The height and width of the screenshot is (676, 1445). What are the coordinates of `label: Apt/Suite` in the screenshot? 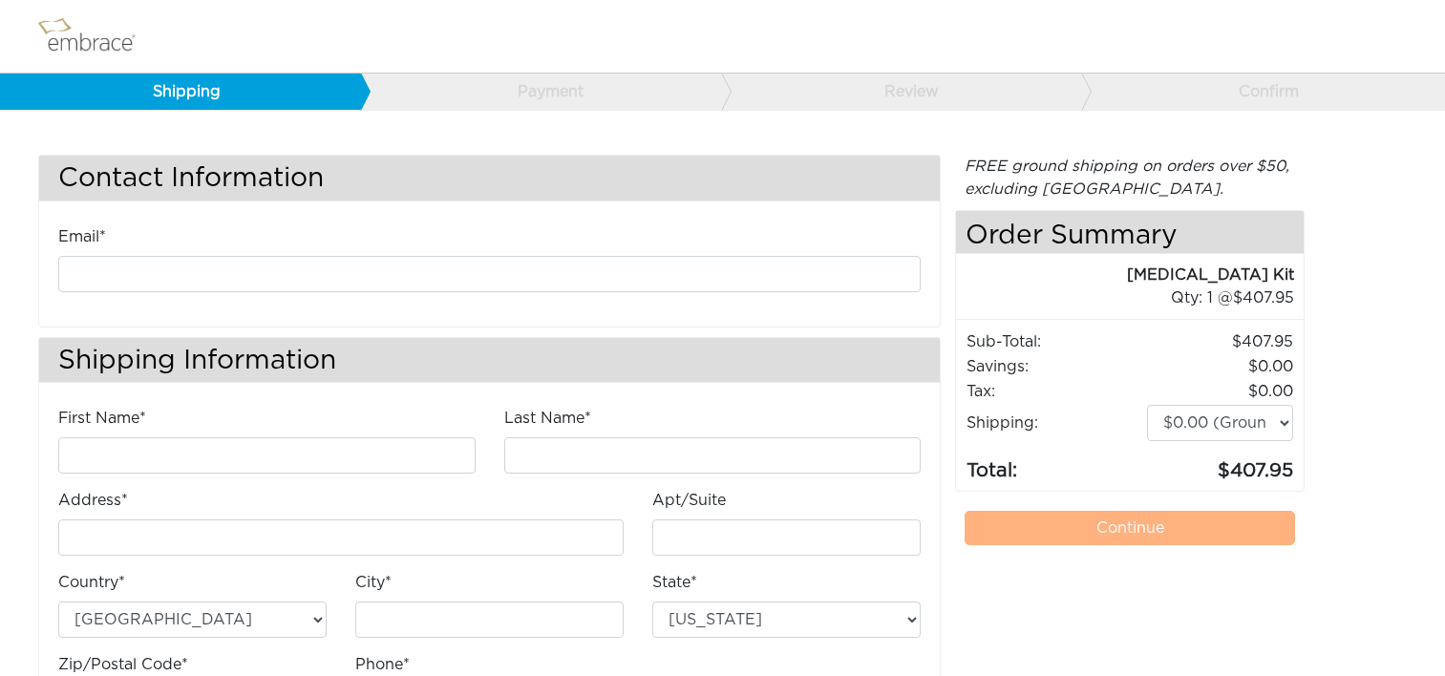 It's located at (688, 500).